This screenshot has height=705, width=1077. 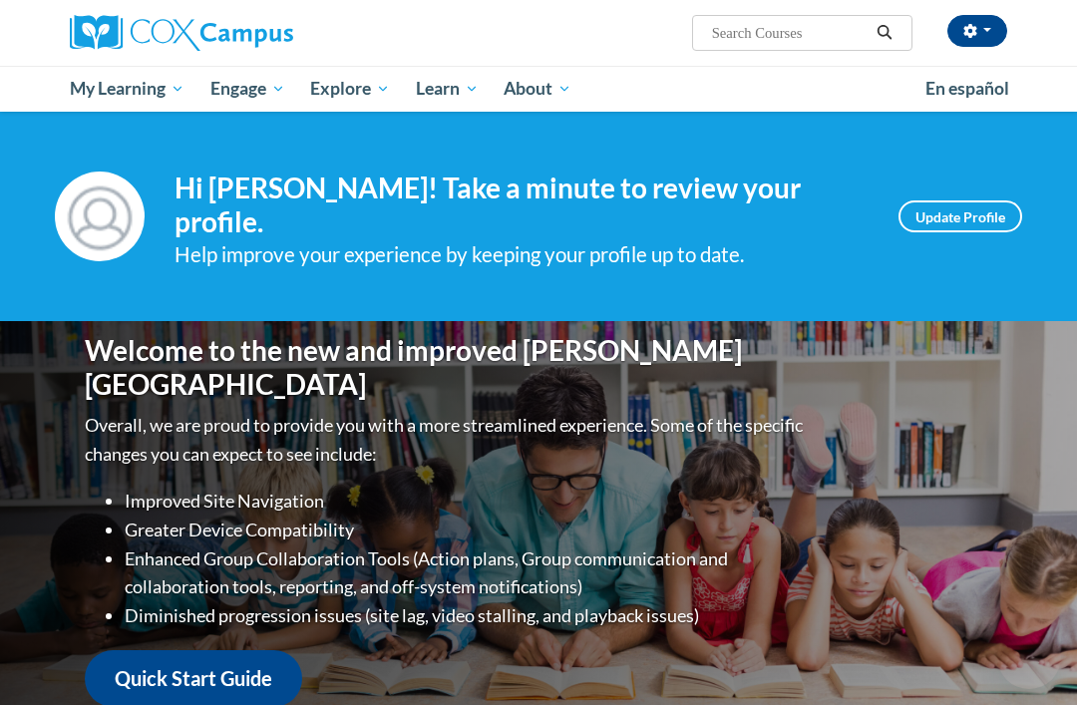 What do you see at coordinates (790, 33) in the screenshot?
I see `input: Search Courses` at bounding box center [790, 33].